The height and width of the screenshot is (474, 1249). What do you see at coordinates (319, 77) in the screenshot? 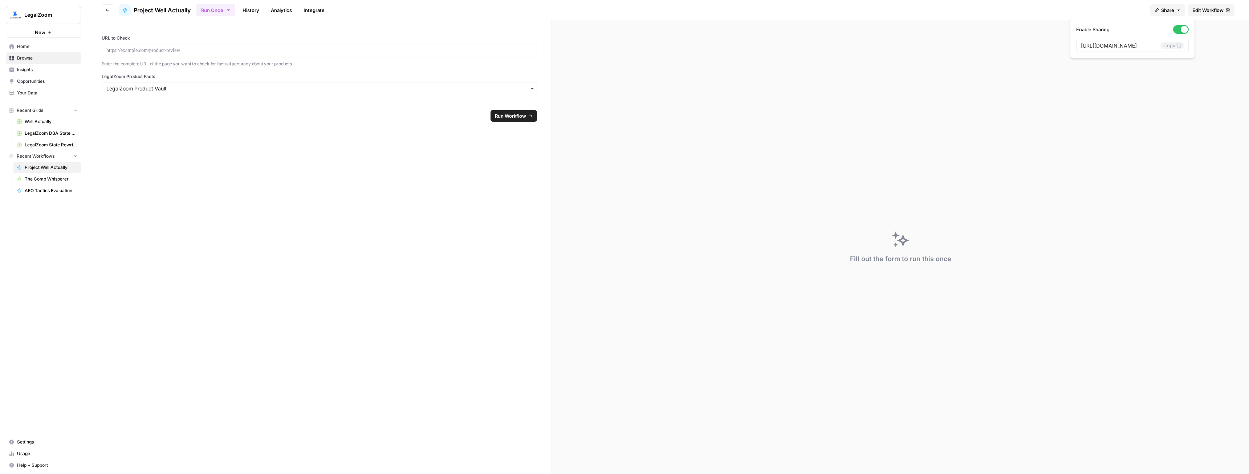
I see `label: LegalZoom Product Facts` at bounding box center [319, 77].